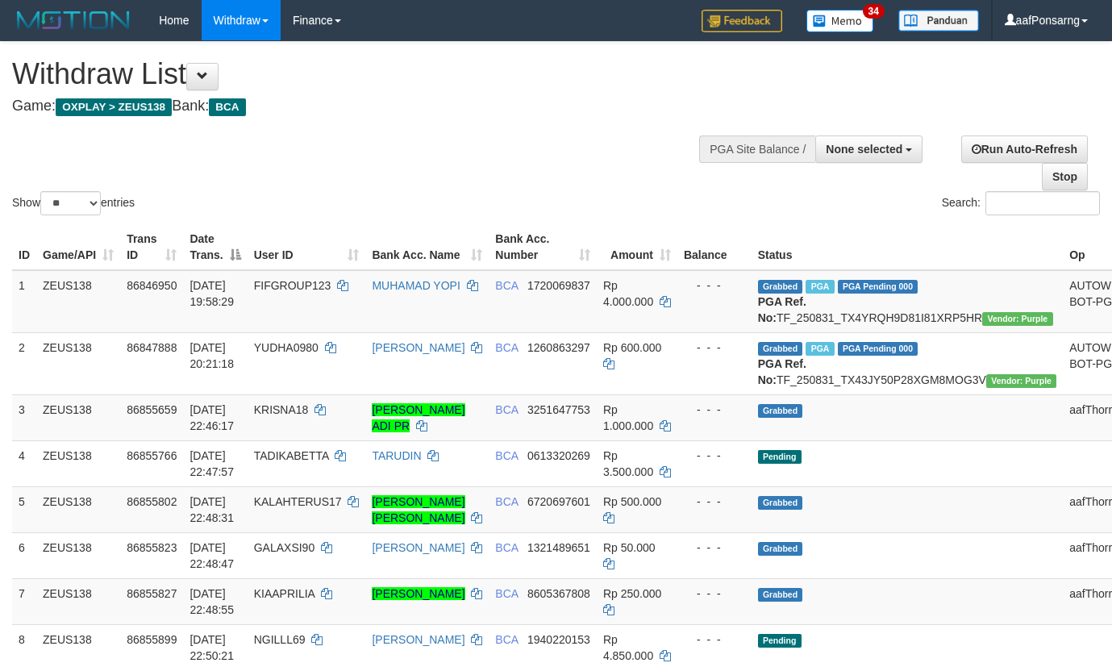  What do you see at coordinates (873, 11) in the screenshot?
I see `span: 34` at bounding box center [873, 11].